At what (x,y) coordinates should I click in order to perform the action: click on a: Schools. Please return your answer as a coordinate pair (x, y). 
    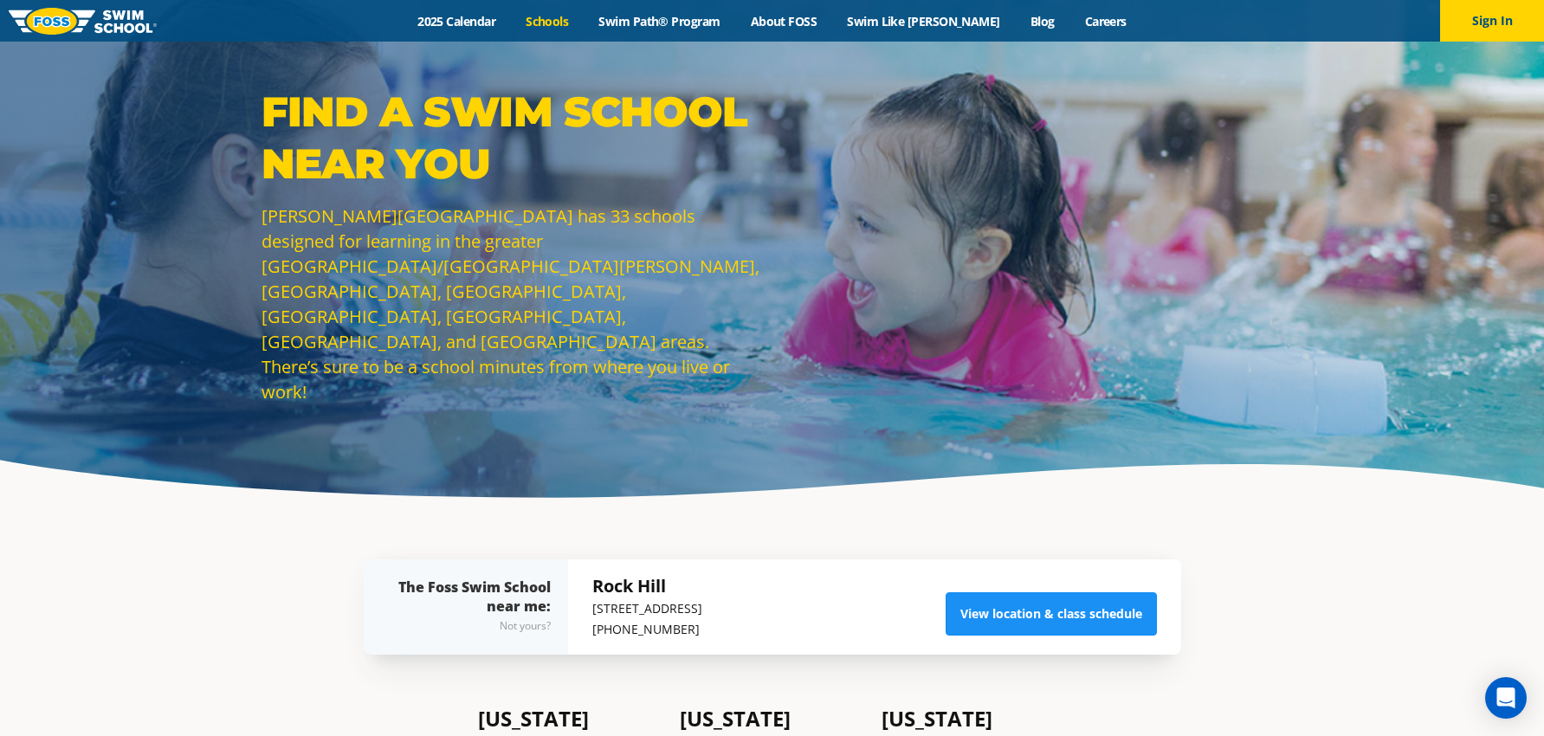
    Looking at the image, I should click on (547, 21).